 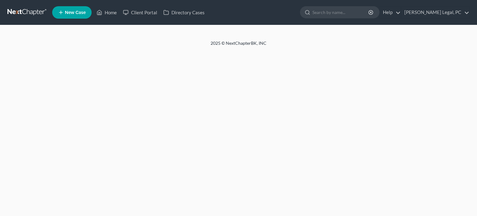 I want to click on input: Search by name..., so click(x=341, y=12).